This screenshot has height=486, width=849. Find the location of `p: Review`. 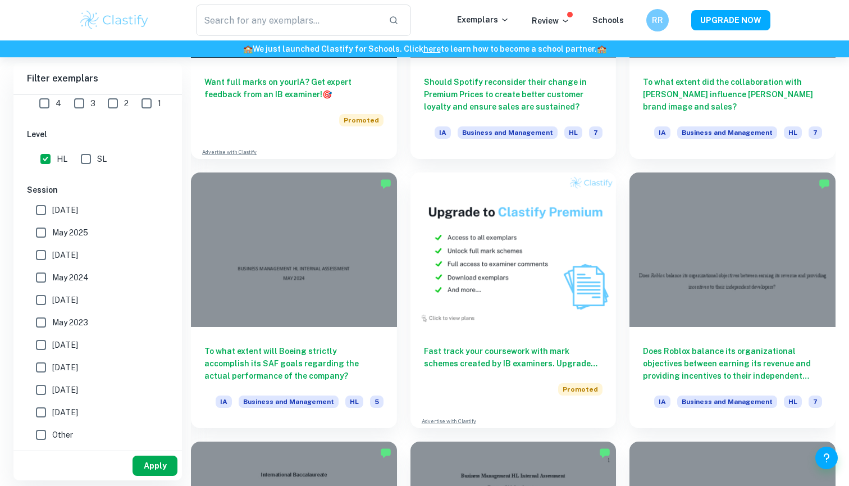

p: Review is located at coordinates (551, 21).